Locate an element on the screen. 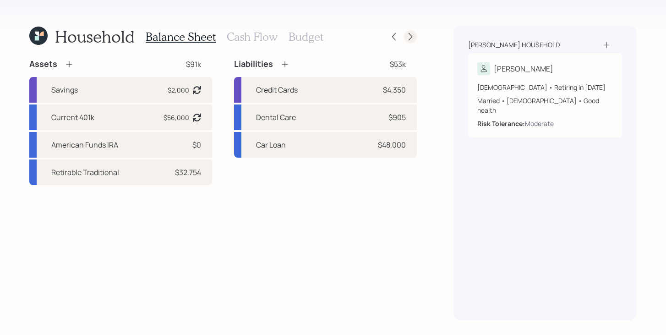  h3: Budget is located at coordinates (306, 37).